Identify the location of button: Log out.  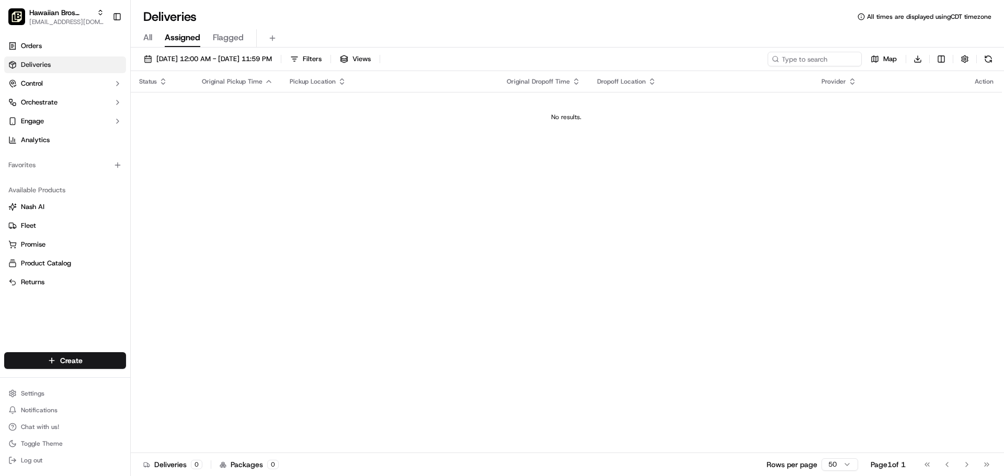
(65, 461).